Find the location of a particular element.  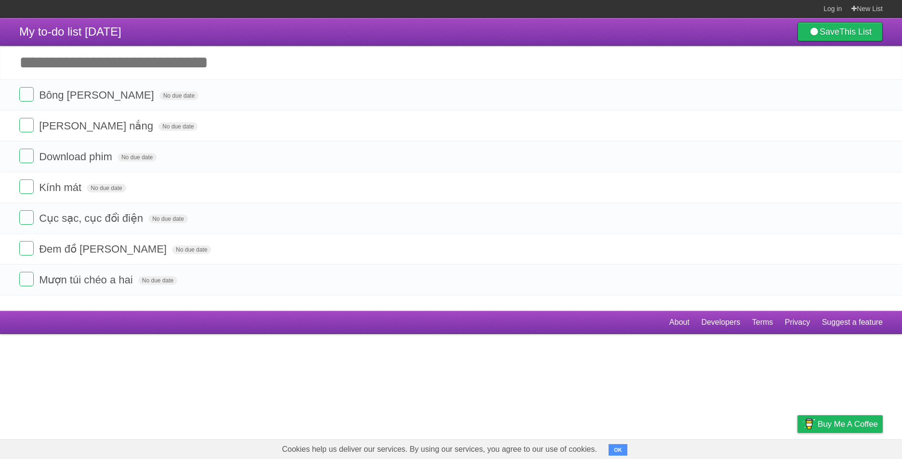

a: SaveThis List is located at coordinates (839, 32).